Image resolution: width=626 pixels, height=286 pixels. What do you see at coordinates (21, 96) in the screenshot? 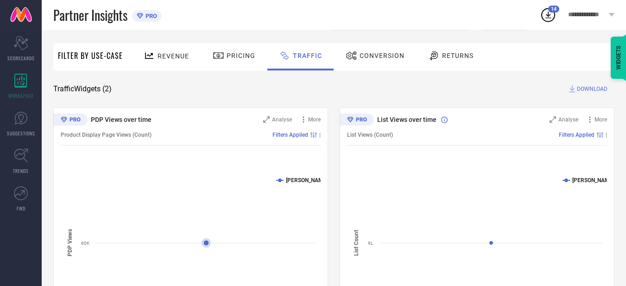
I see `span: WORKSPACE` at bounding box center [21, 96].